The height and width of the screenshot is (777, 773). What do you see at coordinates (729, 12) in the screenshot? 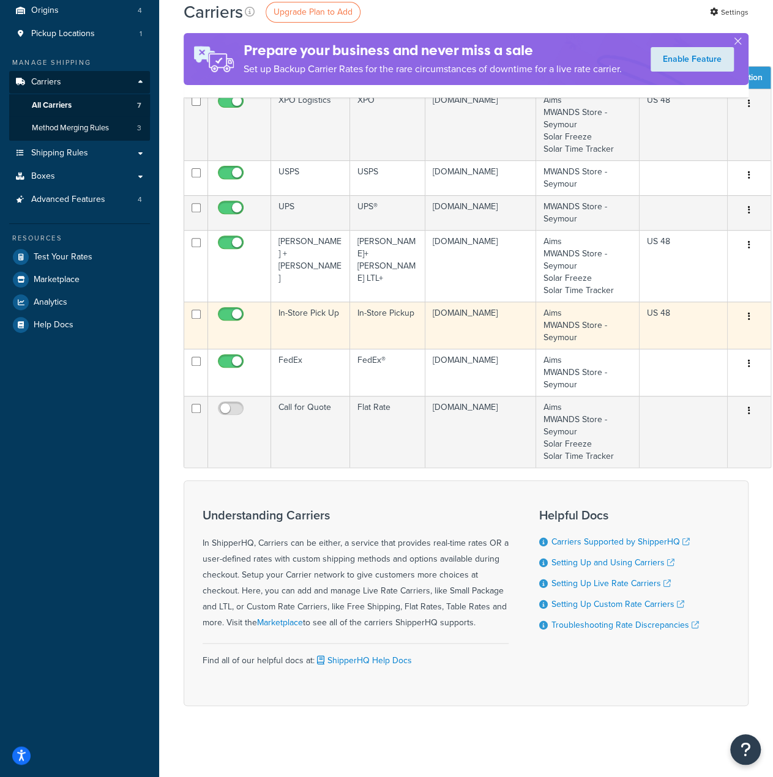
I see `a: Settings` at bounding box center [729, 12].